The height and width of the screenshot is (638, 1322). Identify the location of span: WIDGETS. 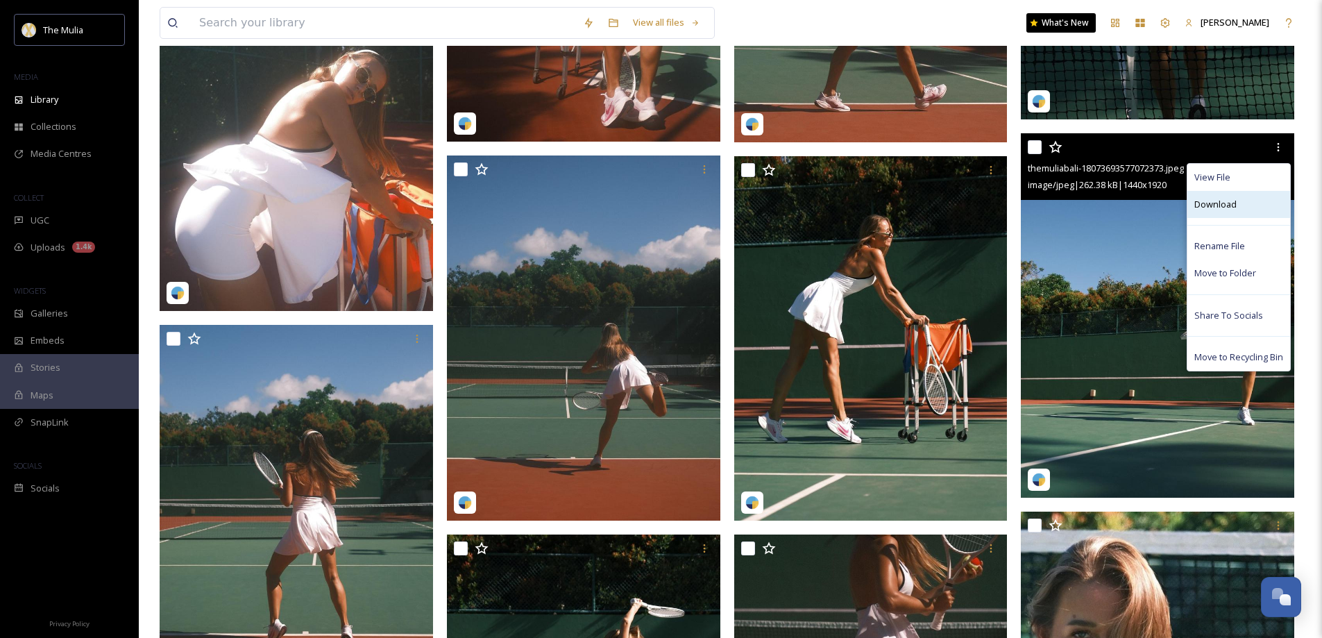
(30, 290).